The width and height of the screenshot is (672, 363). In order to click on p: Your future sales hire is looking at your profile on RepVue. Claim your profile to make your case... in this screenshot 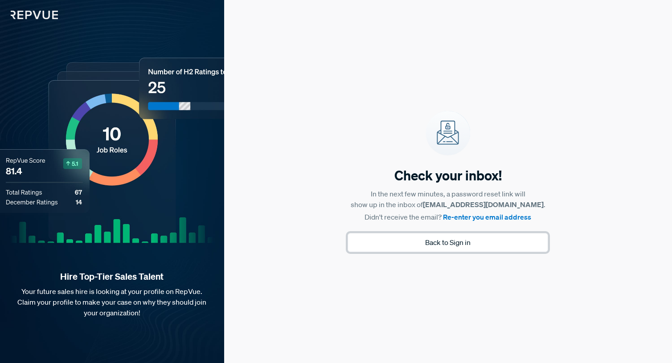, I will do `click(112, 302)`.